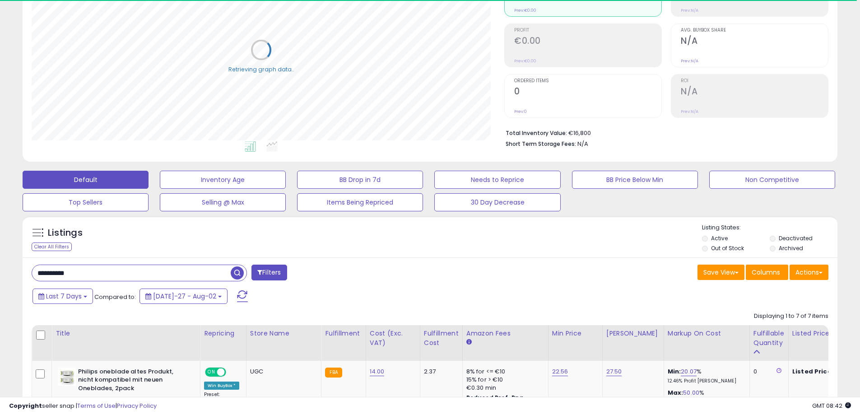 This screenshot has width=860, height=415. Describe the element at coordinates (707, 333) in the screenshot. I see `div: Markup on Cost` at that location.